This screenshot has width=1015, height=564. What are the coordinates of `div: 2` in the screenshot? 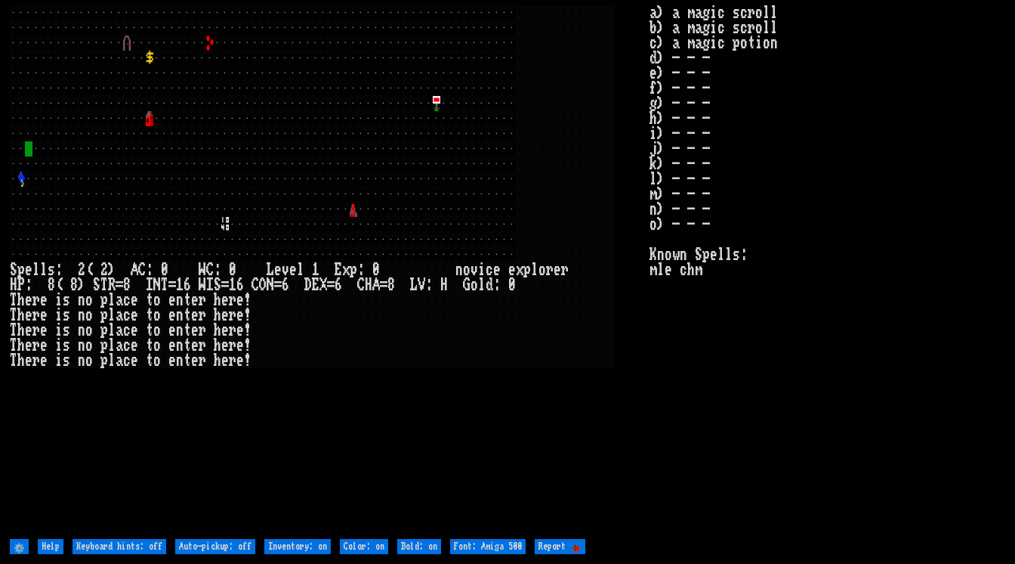 It's located at (104, 270).